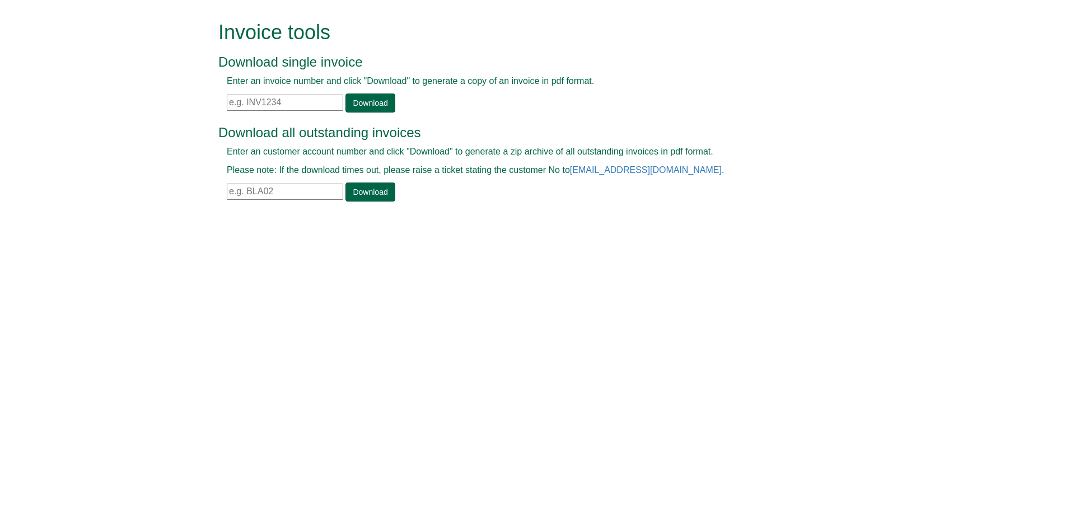 The height and width of the screenshot is (510, 1075). What do you see at coordinates (525, 152) in the screenshot?
I see `p: Enter an customer account number and click "Download" to generate a zip archive of all outstandin...` at bounding box center [525, 152].